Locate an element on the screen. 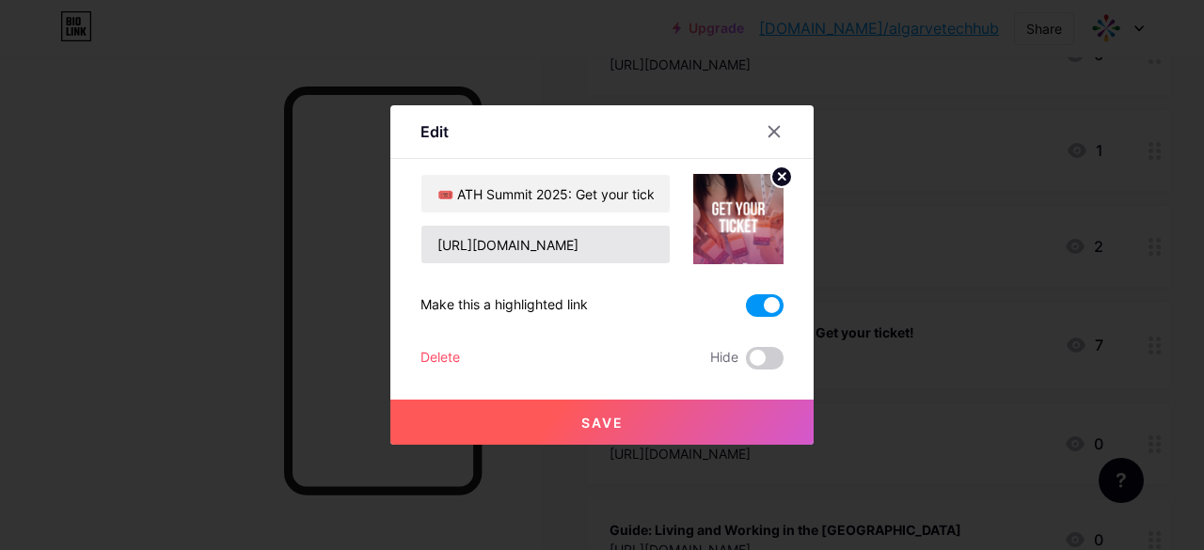  img: link_thumbnail is located at coordinates (738, 219).